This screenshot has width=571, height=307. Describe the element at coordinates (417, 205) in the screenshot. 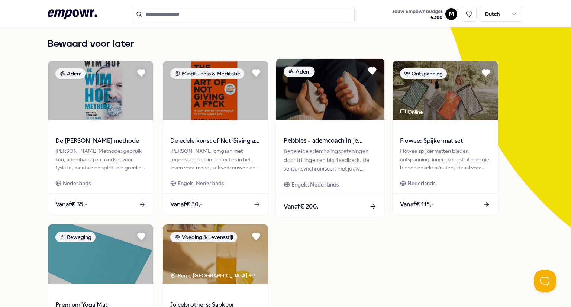

I see `span: Vanaf € 115,-` at that location.